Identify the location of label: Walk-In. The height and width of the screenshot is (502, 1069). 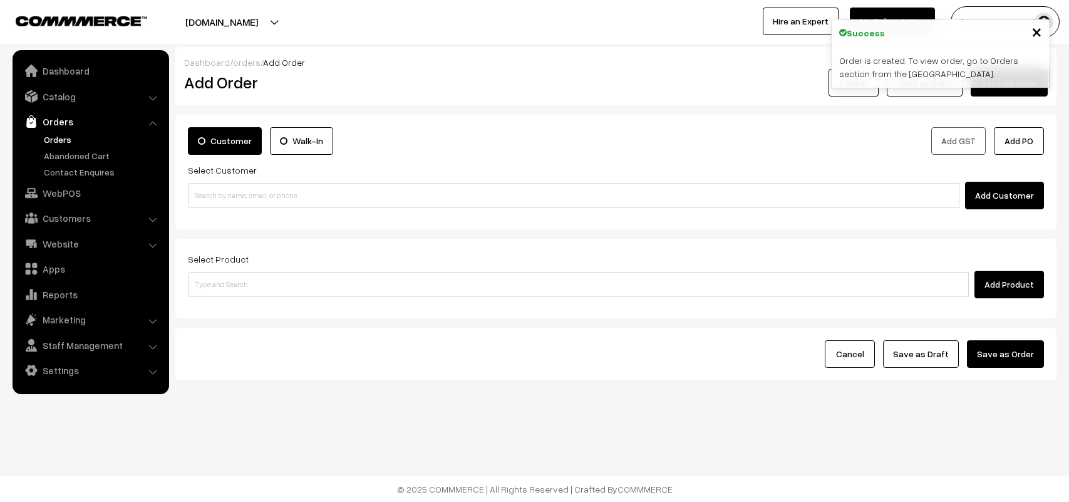
(301, 141).